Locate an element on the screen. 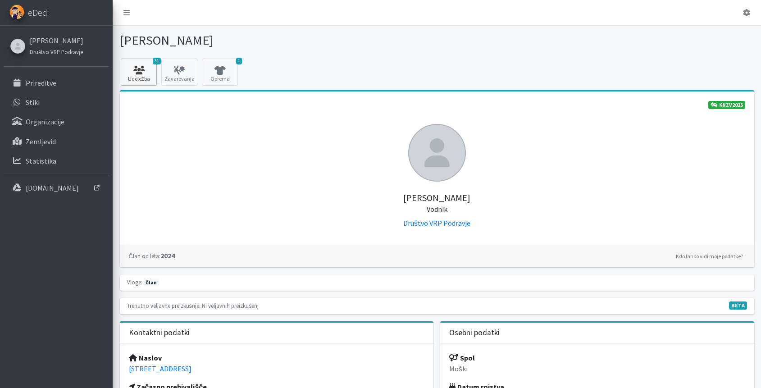  img: eDedi is located at coordinates (17, 12).